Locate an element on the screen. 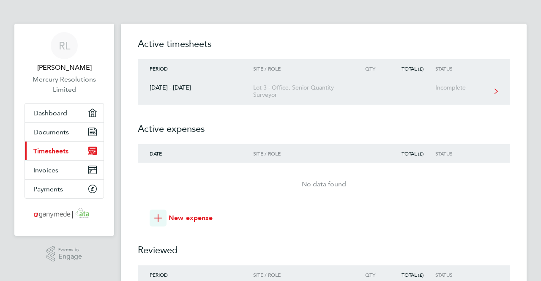 This screenshot has height=281, width=541. span: Powered by is located at coordinates (70, 250).